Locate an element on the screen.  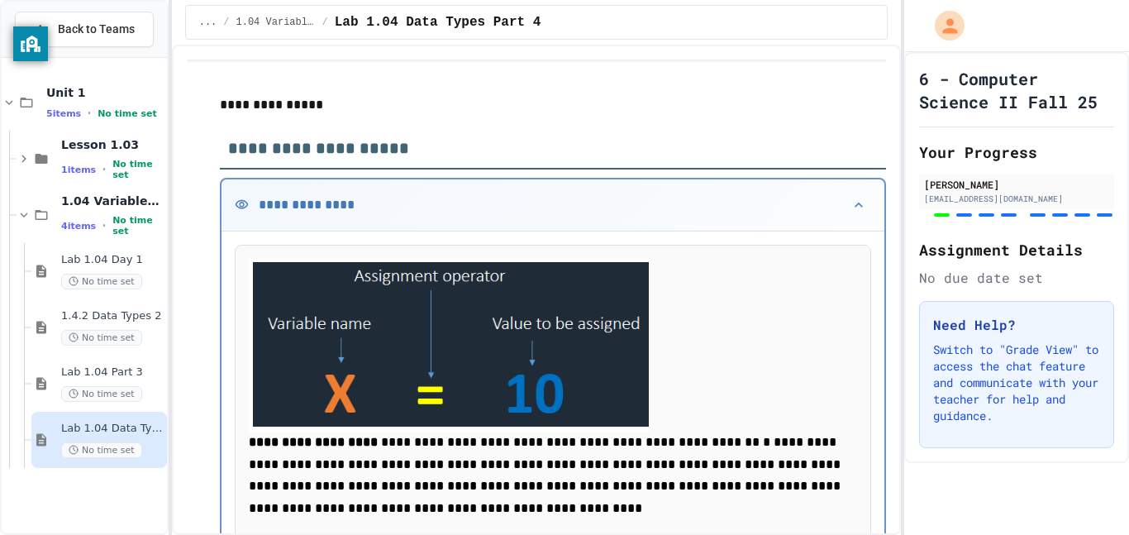
span: Lab 1.04 Part 3 is located at coordinates (112, 372).